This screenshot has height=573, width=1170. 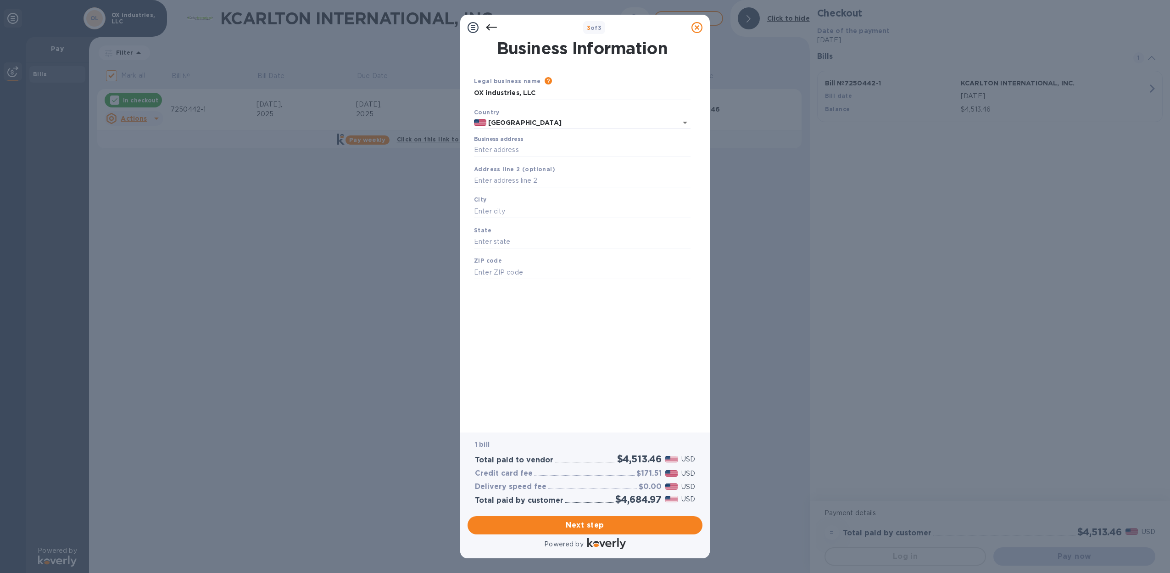 I want to click on span: 3, so click(x=589, y=28).